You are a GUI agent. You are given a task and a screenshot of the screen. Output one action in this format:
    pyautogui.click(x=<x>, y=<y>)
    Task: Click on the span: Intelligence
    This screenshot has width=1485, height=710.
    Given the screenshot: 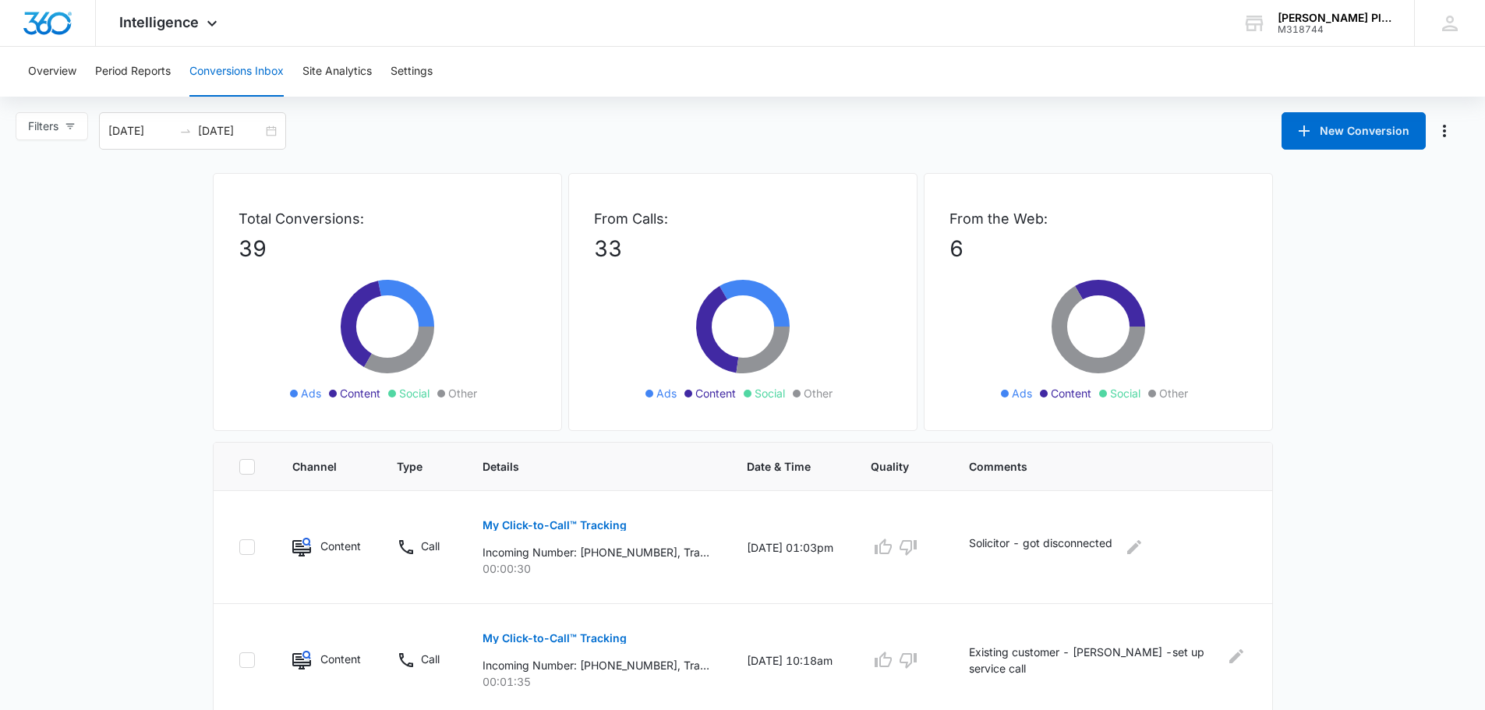 What is the action you would take?
    pyautogui.click(x=159, y=22)
    